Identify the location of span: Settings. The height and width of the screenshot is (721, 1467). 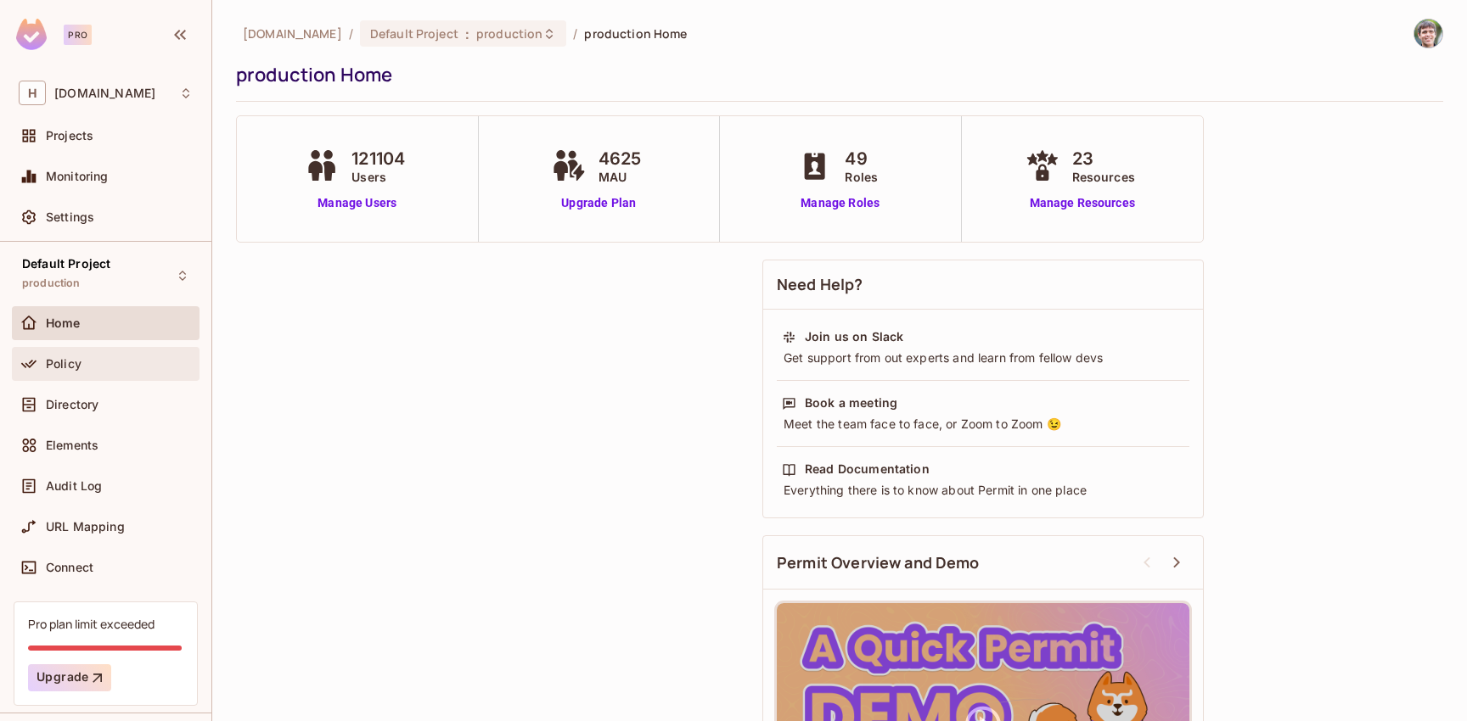
(70, 217).